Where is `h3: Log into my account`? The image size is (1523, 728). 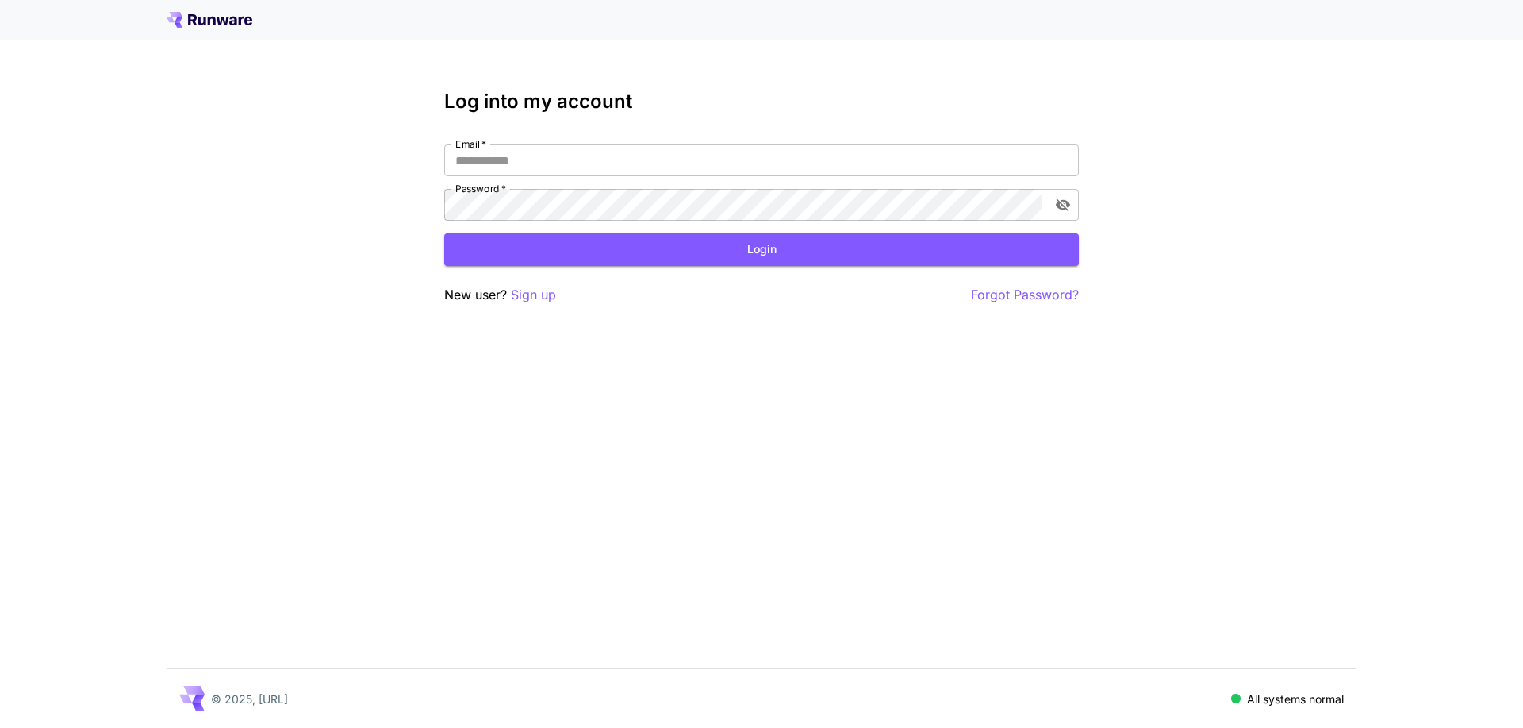
h3: Log into my account is located at coordinates (762, 102).